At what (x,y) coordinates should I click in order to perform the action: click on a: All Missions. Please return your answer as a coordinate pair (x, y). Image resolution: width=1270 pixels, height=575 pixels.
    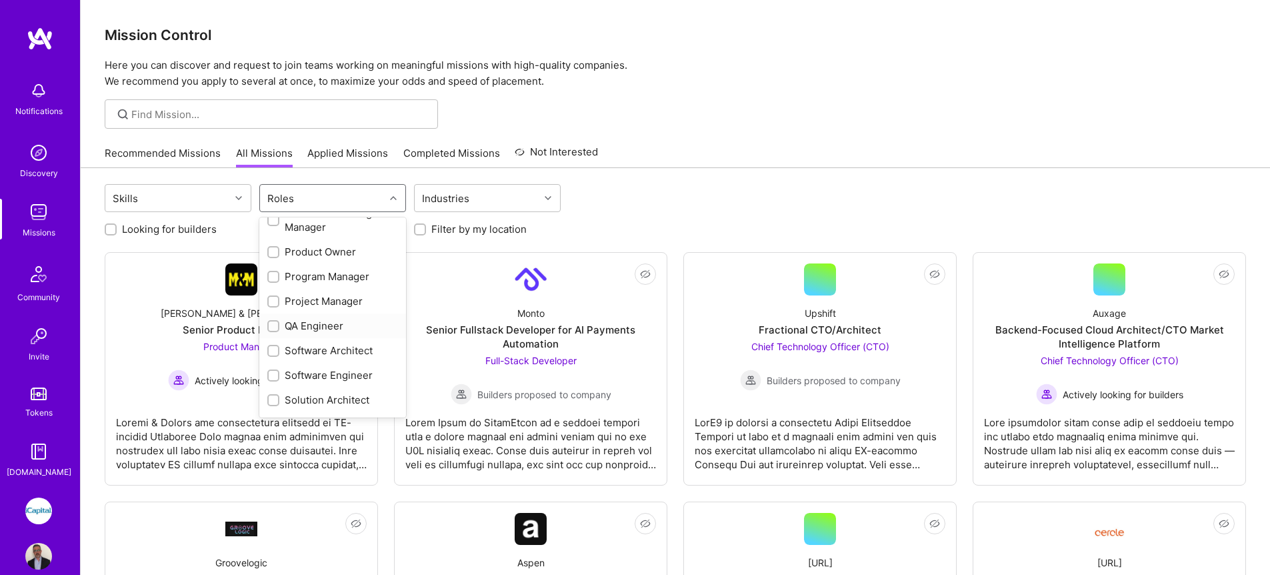
    Looking at the image, I should click on (264, 157).